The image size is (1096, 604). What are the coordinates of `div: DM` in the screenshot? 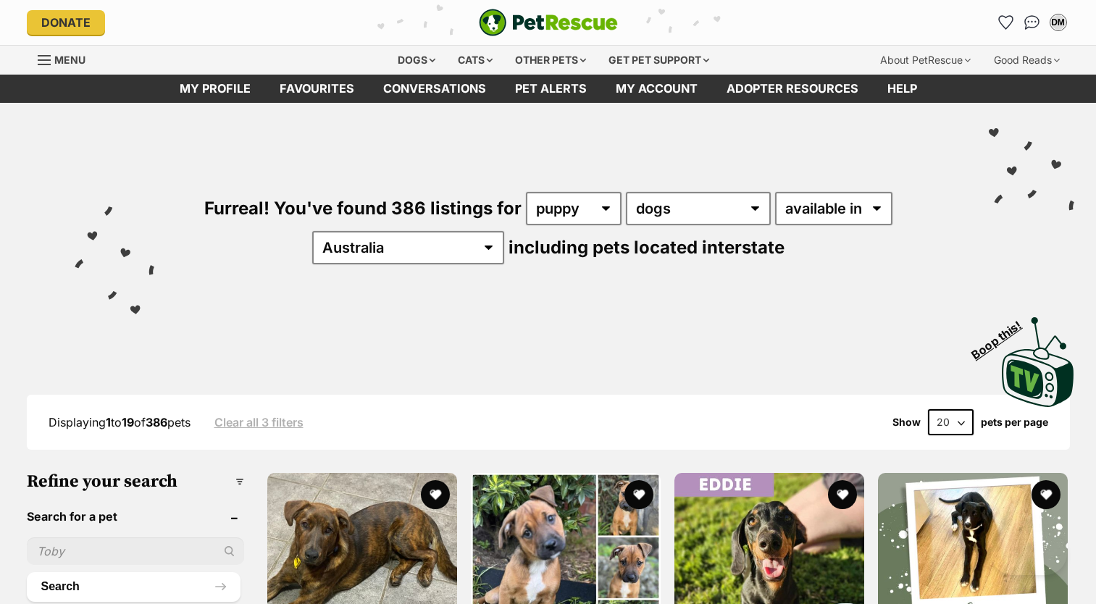 It's located at (1059, 22).